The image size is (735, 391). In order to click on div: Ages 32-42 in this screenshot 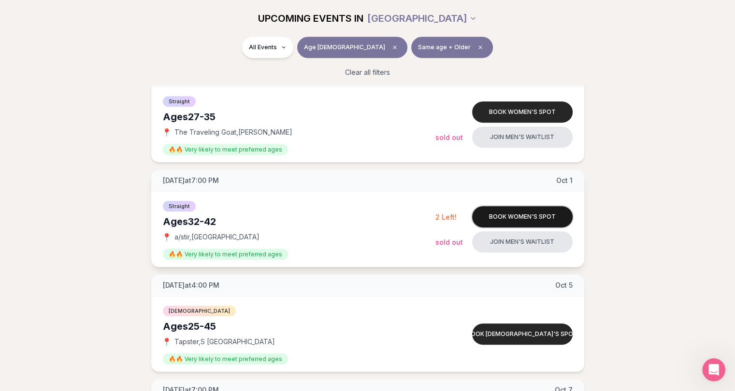, I will do `click(299, 222)`.